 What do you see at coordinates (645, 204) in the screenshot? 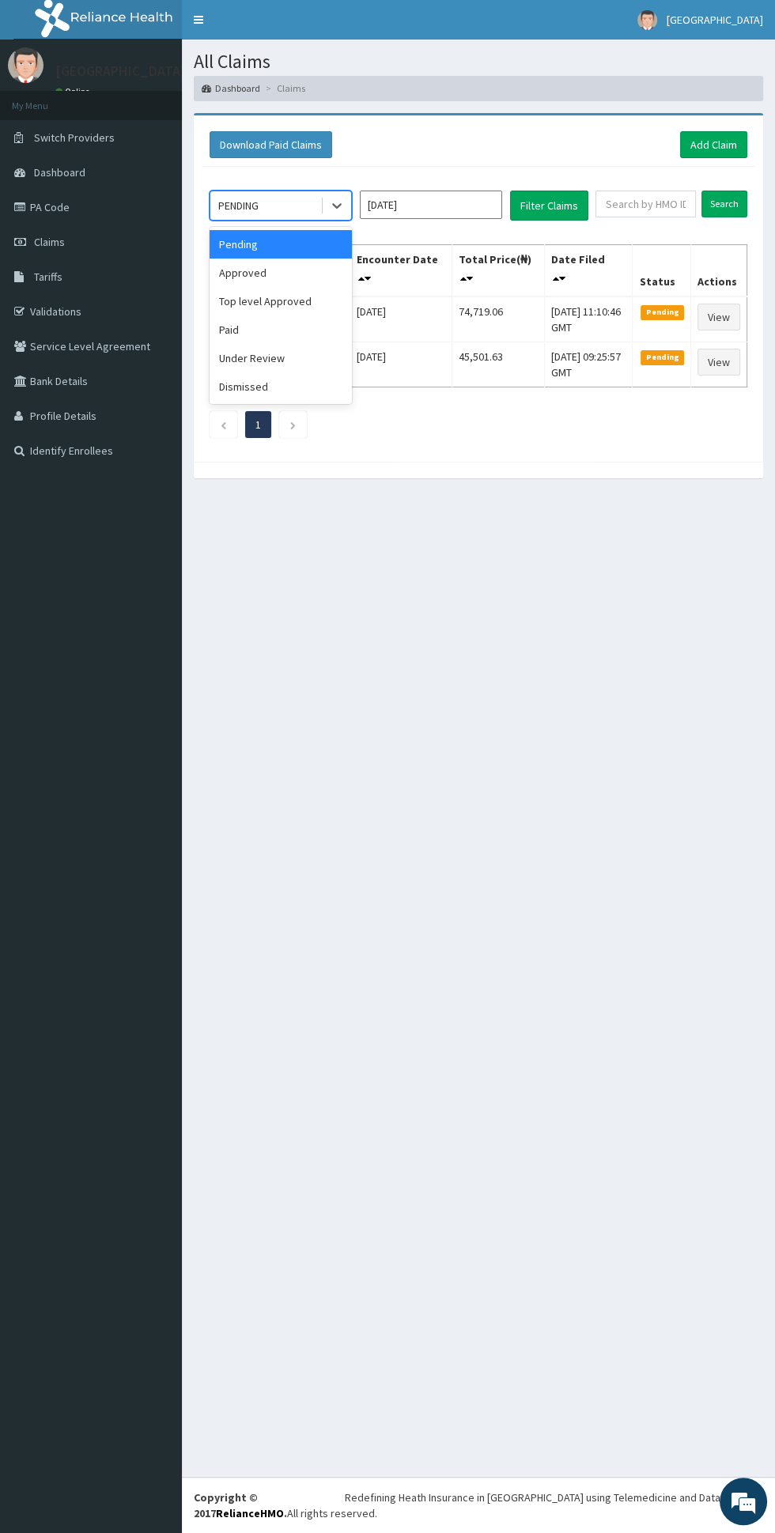
I see `input: Search by HMO ID` at bounding box center [645, 204].